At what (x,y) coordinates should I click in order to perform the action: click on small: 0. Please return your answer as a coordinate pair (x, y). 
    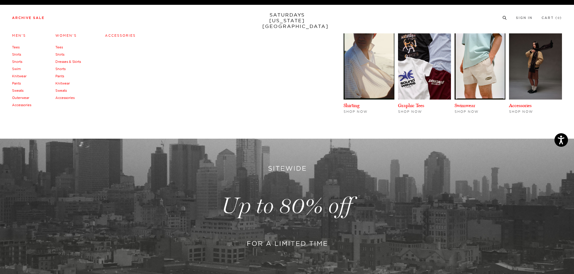
    Looking at the image, I should click on (559, 18).